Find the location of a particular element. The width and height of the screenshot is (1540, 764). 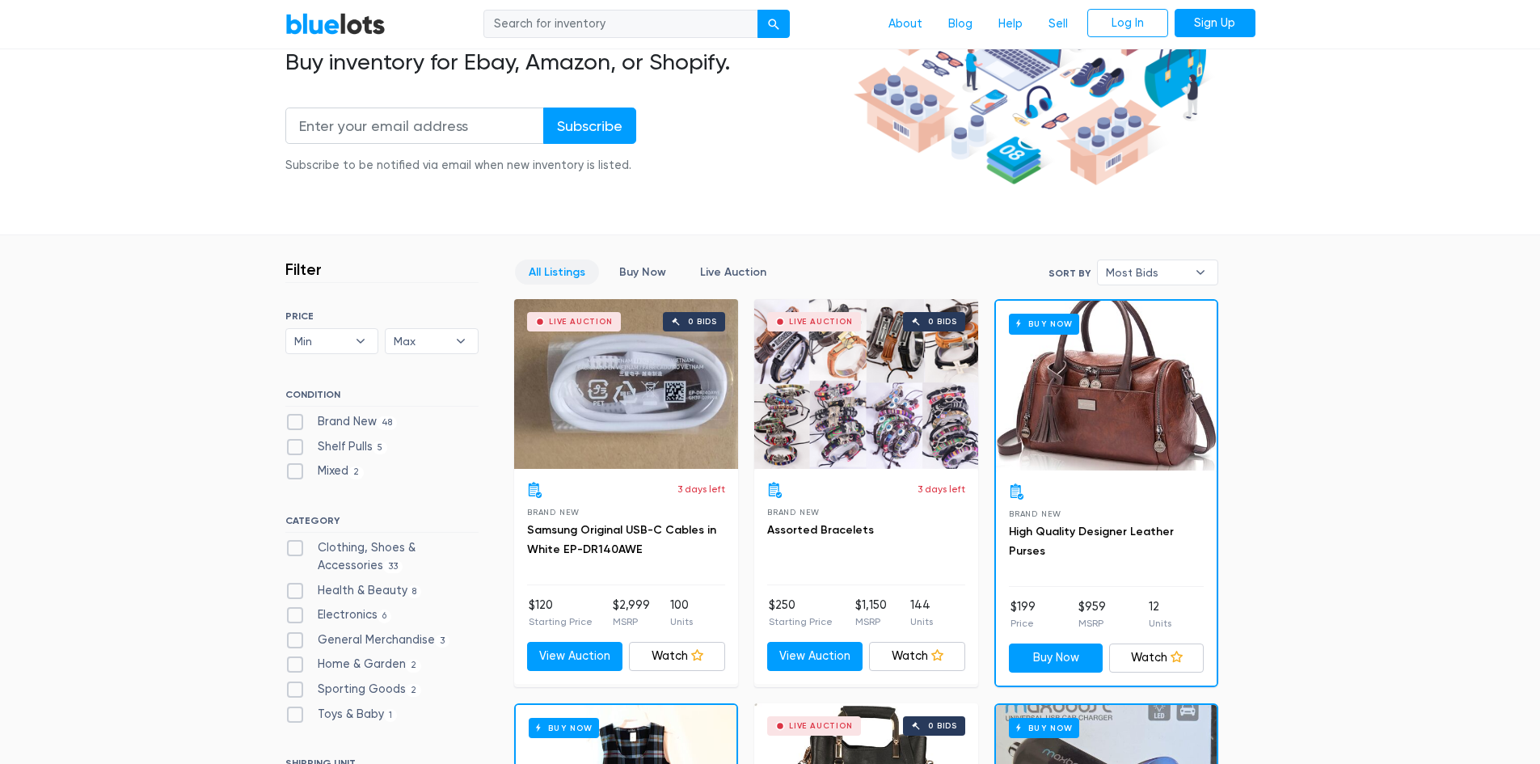

h3: Filter is located at coordinates (303, 269).